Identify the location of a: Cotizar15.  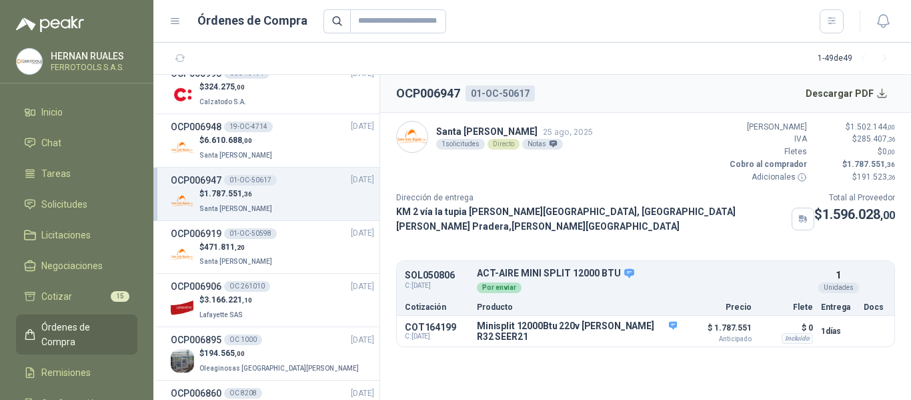
(77, 296).